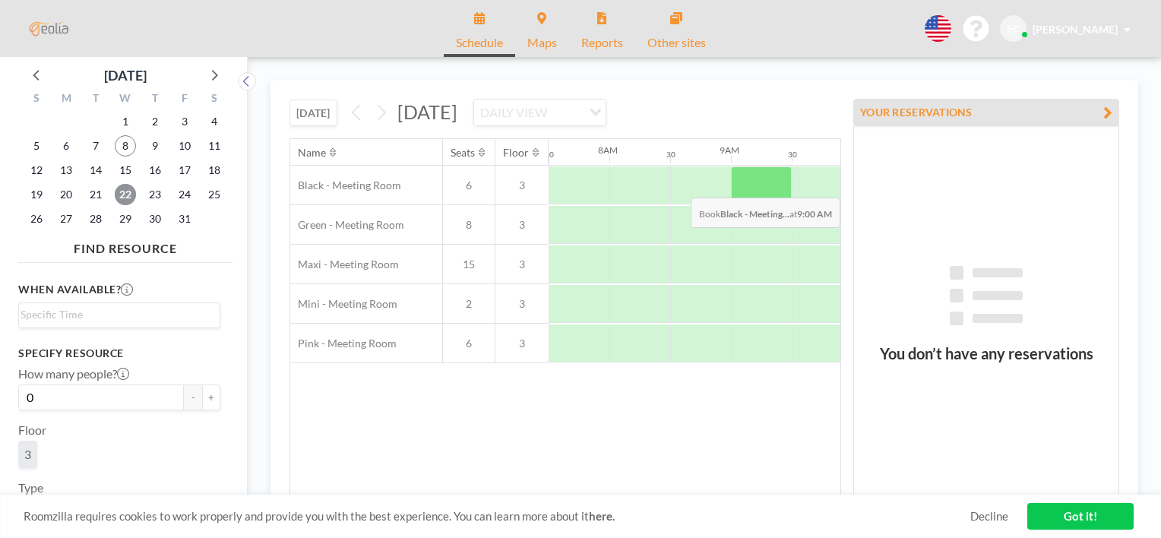  What do you see at coordinates (344, 344) in the screenshot?
I see `span: Pink - Meeting Room` at bounding box center [344, 344].